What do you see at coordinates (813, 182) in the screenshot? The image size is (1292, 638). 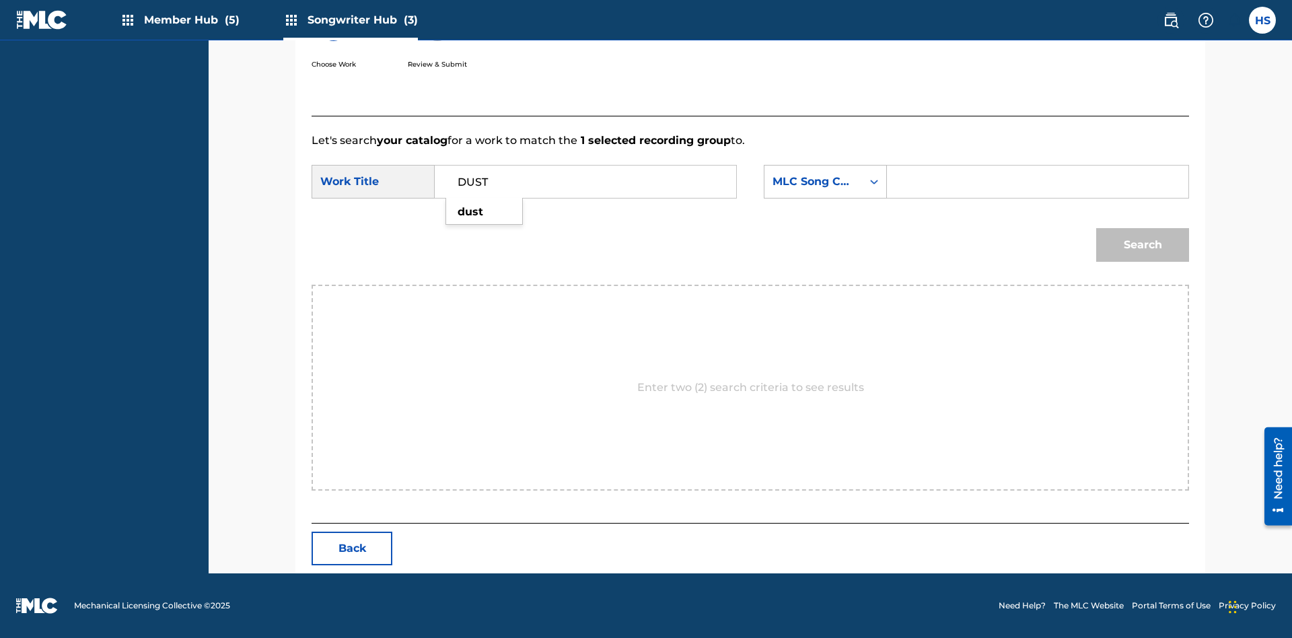 I see `div: MLC Song Code` at bounding box center [813, 182].